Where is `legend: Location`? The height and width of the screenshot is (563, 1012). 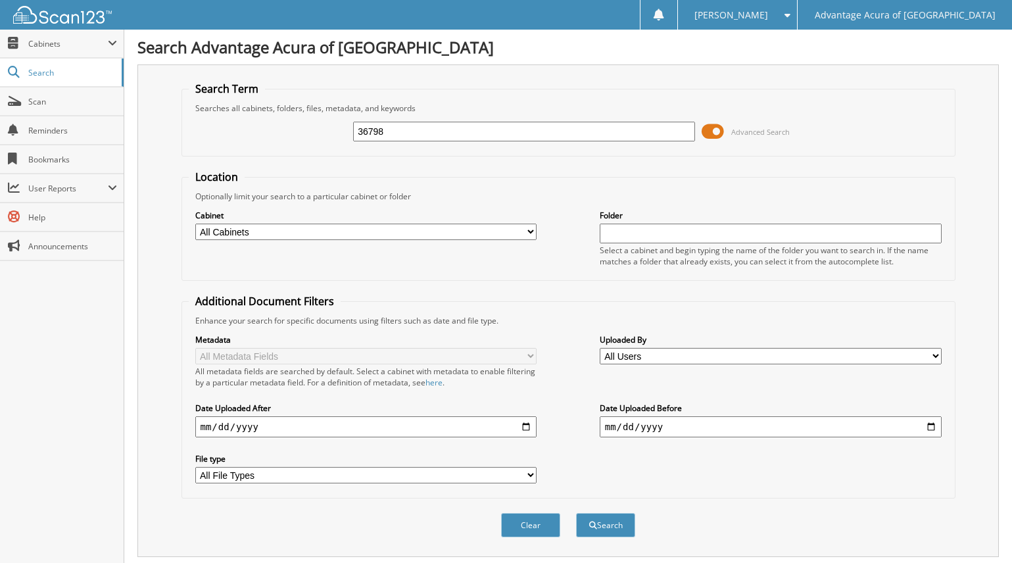 legend: Location is located at coordinates (216, 177).